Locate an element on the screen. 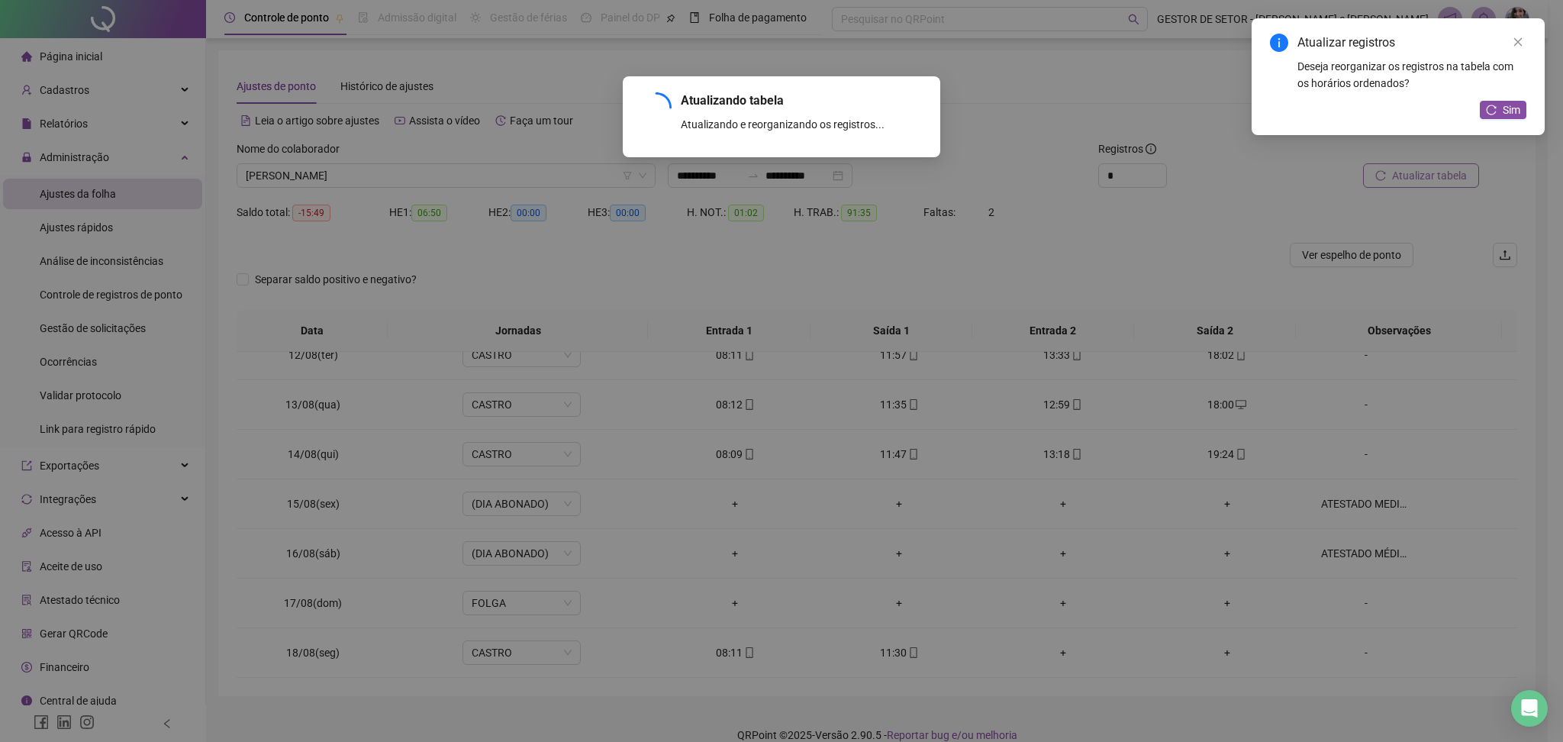 This screenshot has height=742, width=1563. div: Open Intercom Messenger is located at coordinates (1529, 708).